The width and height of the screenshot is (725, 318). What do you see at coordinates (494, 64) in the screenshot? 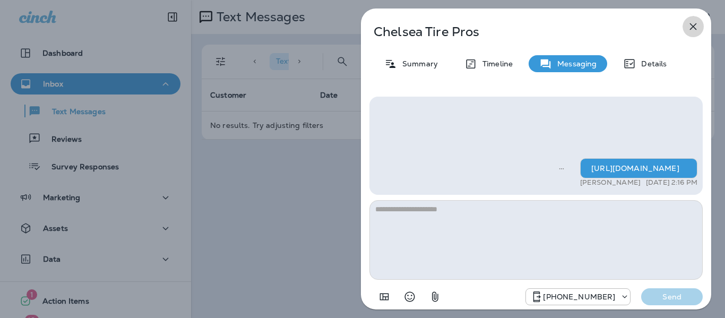
I see `p: Timeline` at bounding box center [494, 64].